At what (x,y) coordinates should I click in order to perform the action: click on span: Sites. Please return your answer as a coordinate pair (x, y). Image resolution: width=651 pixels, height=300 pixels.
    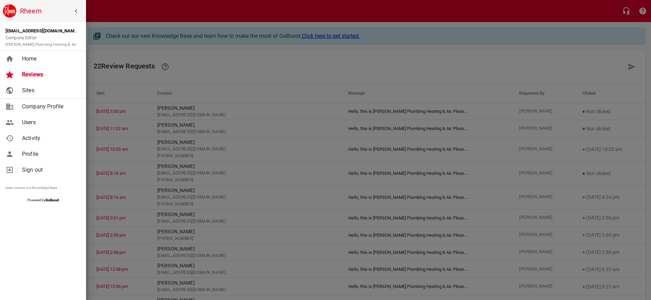
    Looking at the image, I should click on (50, 90).